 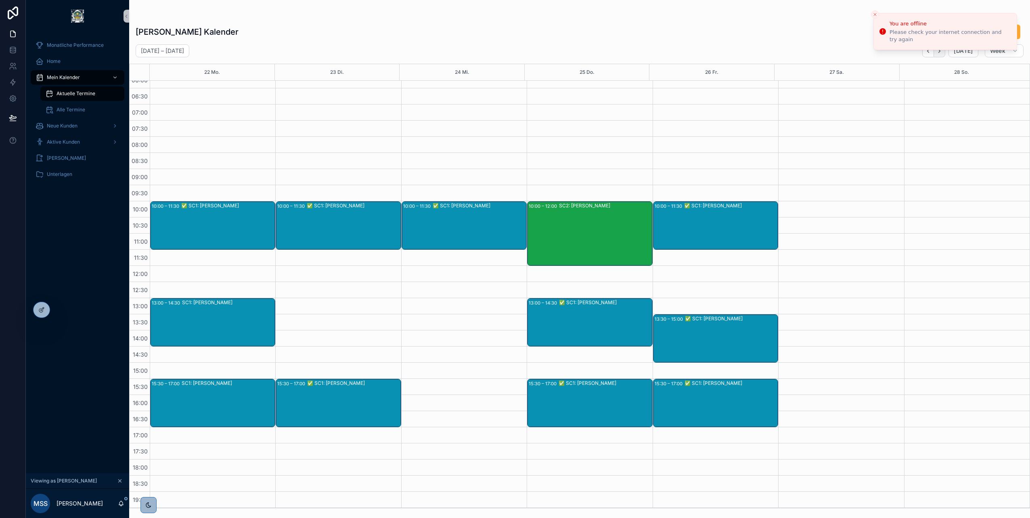 I want to click on a: Unterlagen, so click(x=78, y=174).